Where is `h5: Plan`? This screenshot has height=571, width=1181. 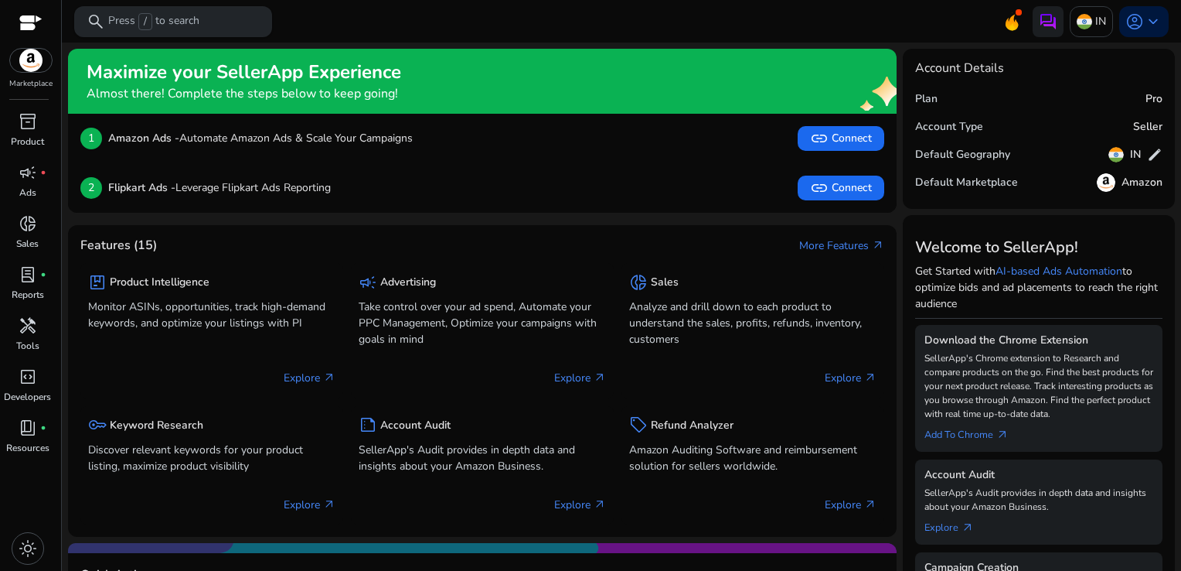 h5: Plan is located at coordinates (926, 99).